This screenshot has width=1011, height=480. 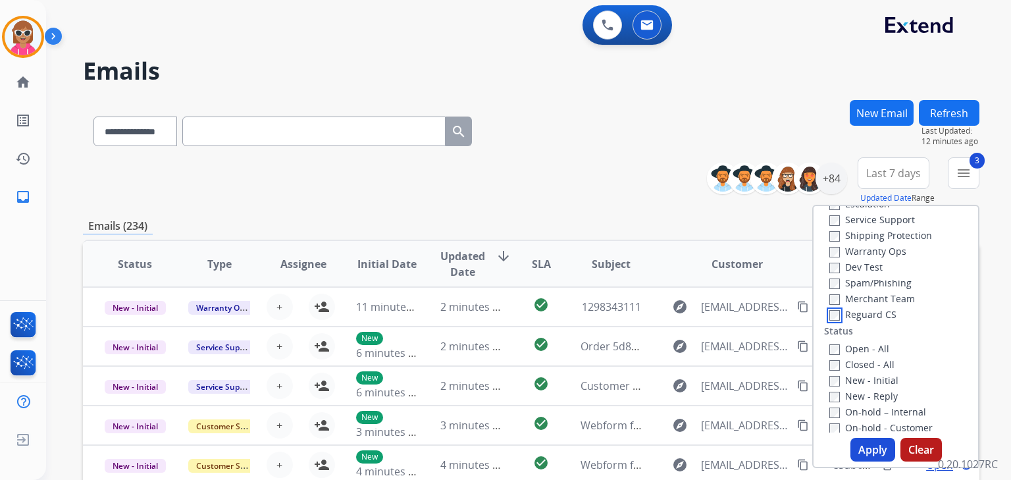 What do you see at coordinates (886, 198) in the screenshot?
I see `button: Updated Date` at bounding box center [886, 198].